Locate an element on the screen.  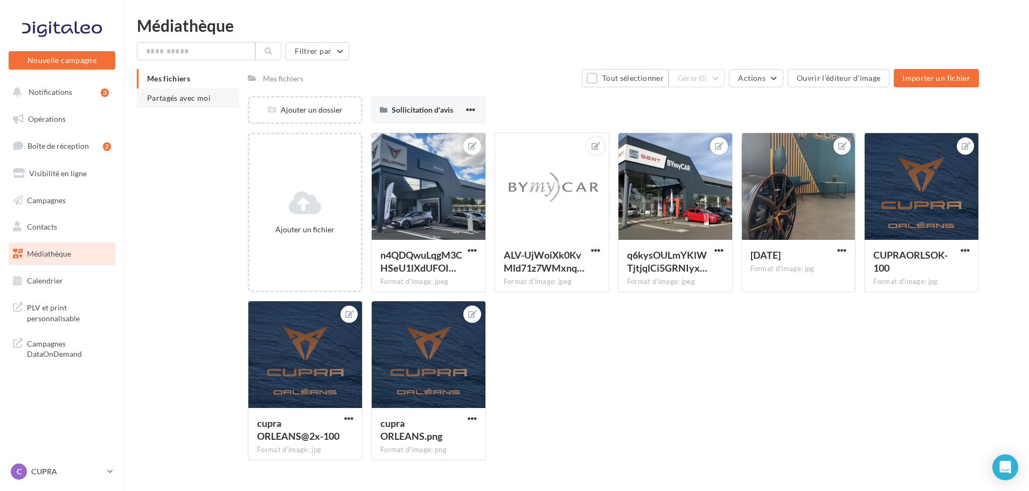
span: Mes fichiers is located at coordinates (169, 78).